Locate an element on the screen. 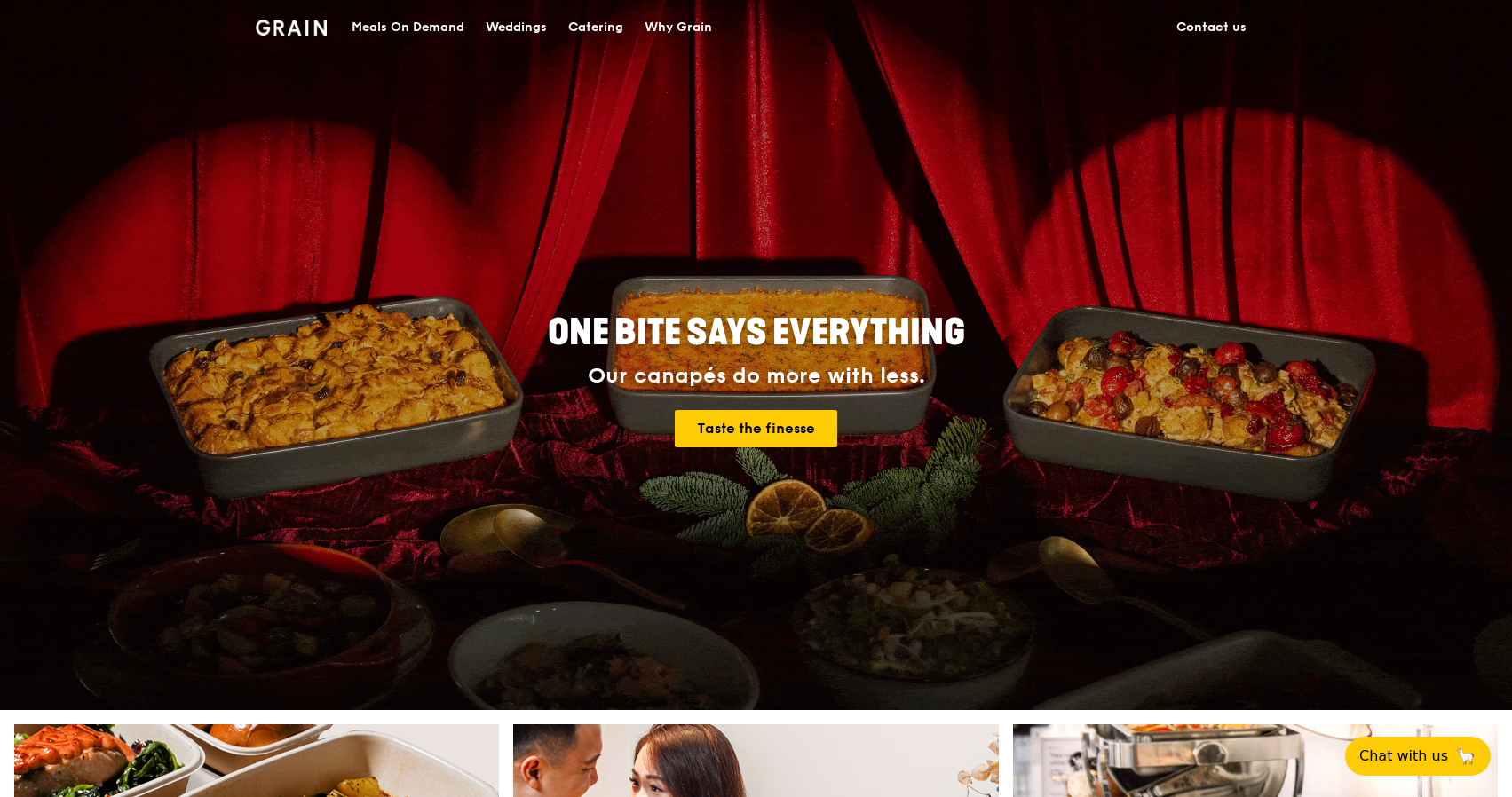  a: Weddings is located at coordinates (516, 27).